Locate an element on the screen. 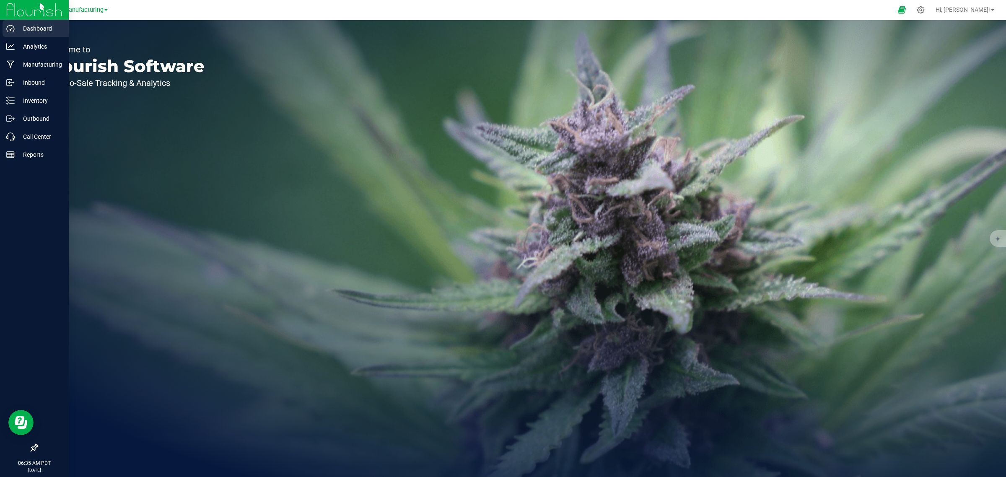 The height and width of the screenshot is (477, 1006). inline-svg: Analytics is located at coordinates (10, 47).